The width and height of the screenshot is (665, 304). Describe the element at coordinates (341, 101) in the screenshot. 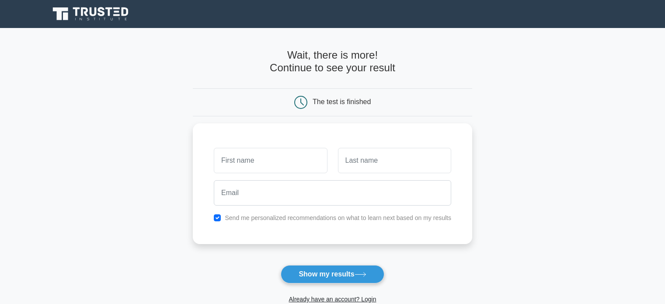

I see `div: The test is finished` at that location.